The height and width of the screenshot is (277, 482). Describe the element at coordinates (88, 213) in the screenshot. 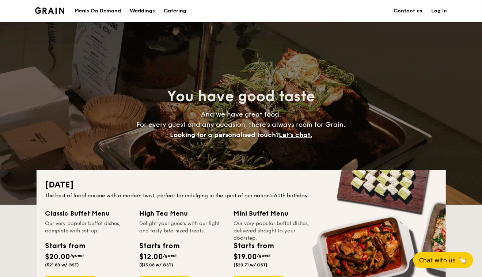

I see `div: Classic Buffet Menu` at that location.